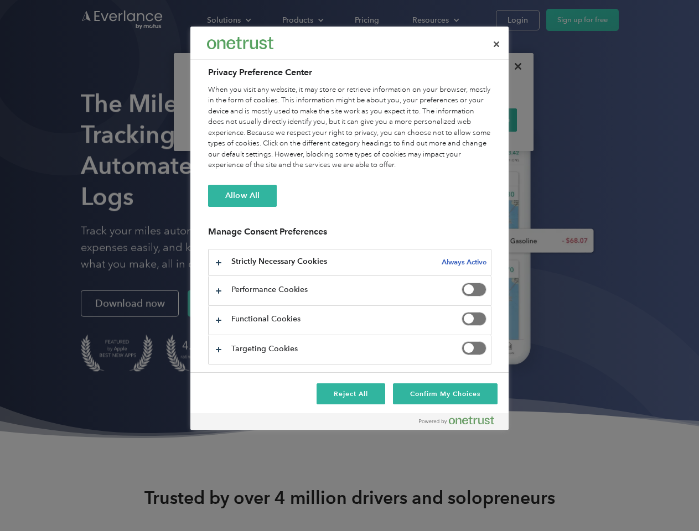 This screenshot has height=531, width=699. I want to click on h3: Manage Consent Preferences, so click(350, 235).